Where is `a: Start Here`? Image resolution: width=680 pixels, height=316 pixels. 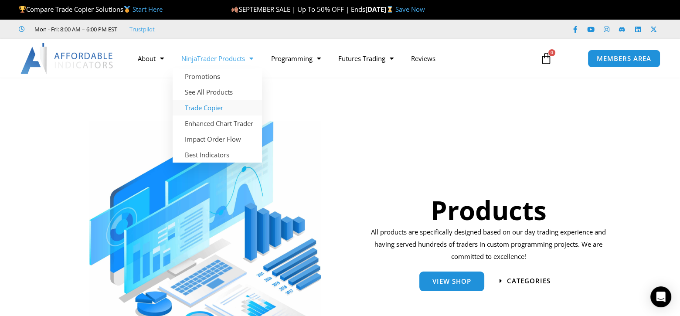
a: Start Here is located at coordinates (147, 9).